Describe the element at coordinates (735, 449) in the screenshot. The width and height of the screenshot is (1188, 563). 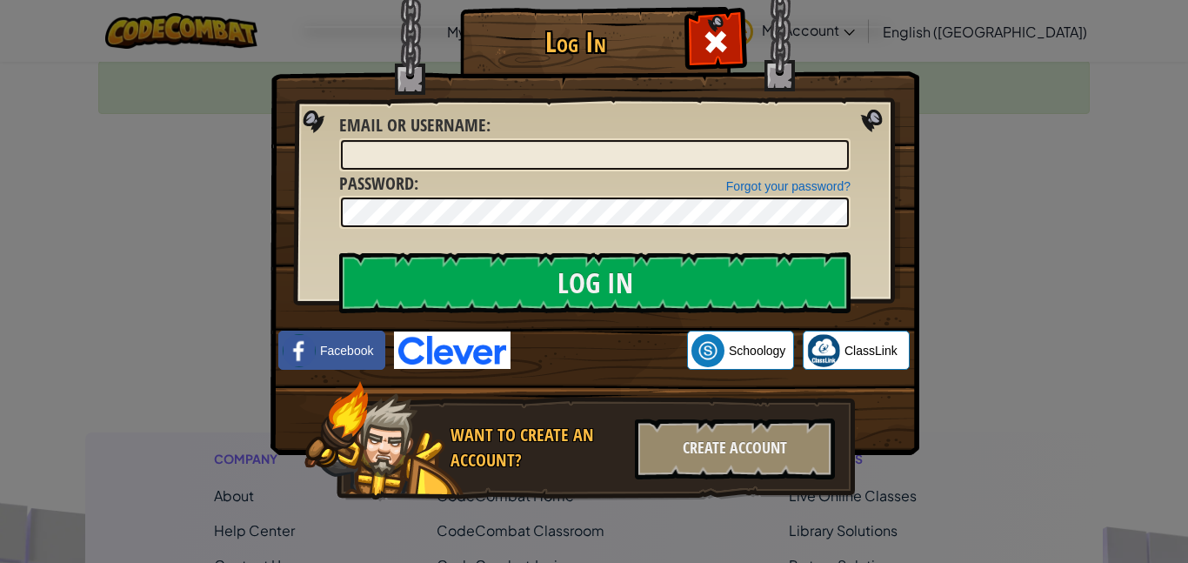
I see `div: Create Account` at that location.